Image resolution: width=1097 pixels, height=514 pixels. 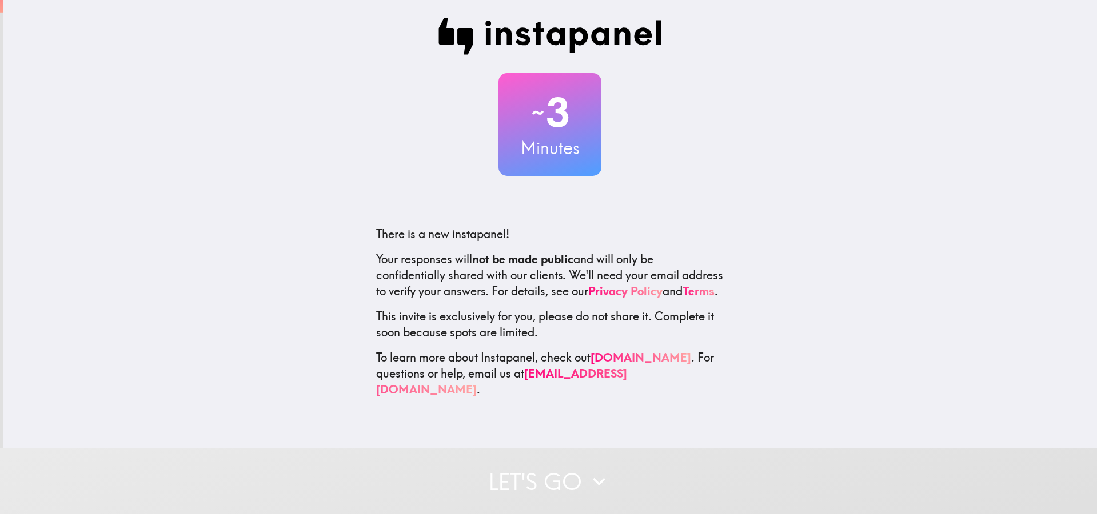 What do you see at coordinates (442, 234) in the screenshot?
I see `span: There is a new instapanel!` at bounding box center [442, 234].